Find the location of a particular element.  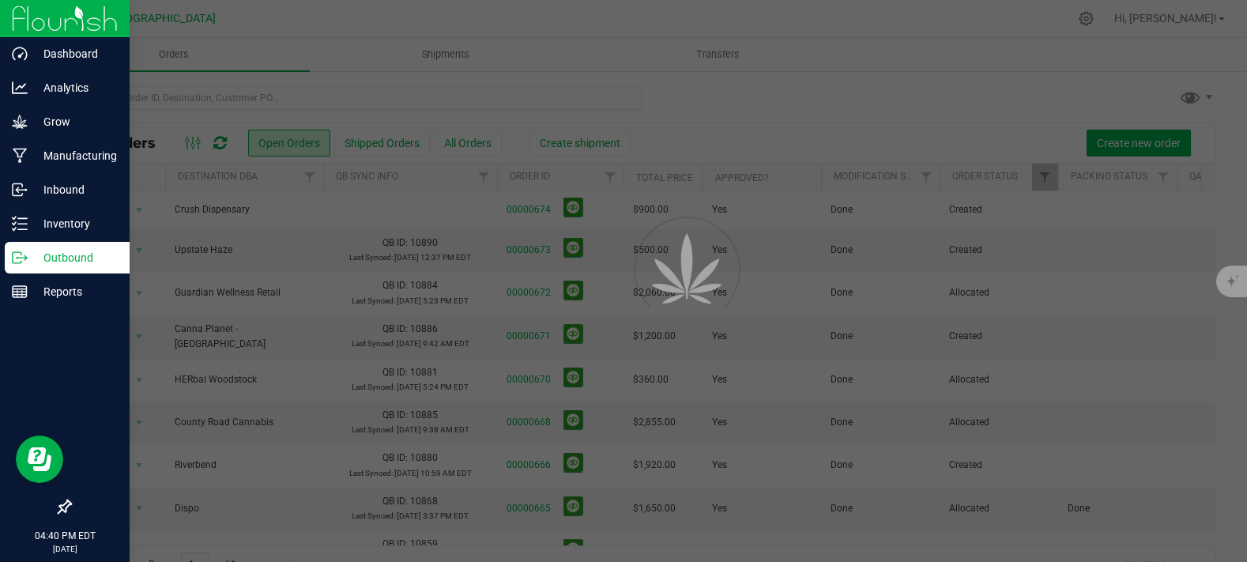

inline-svg: Manufacturing is located at coordinates (20, 156).